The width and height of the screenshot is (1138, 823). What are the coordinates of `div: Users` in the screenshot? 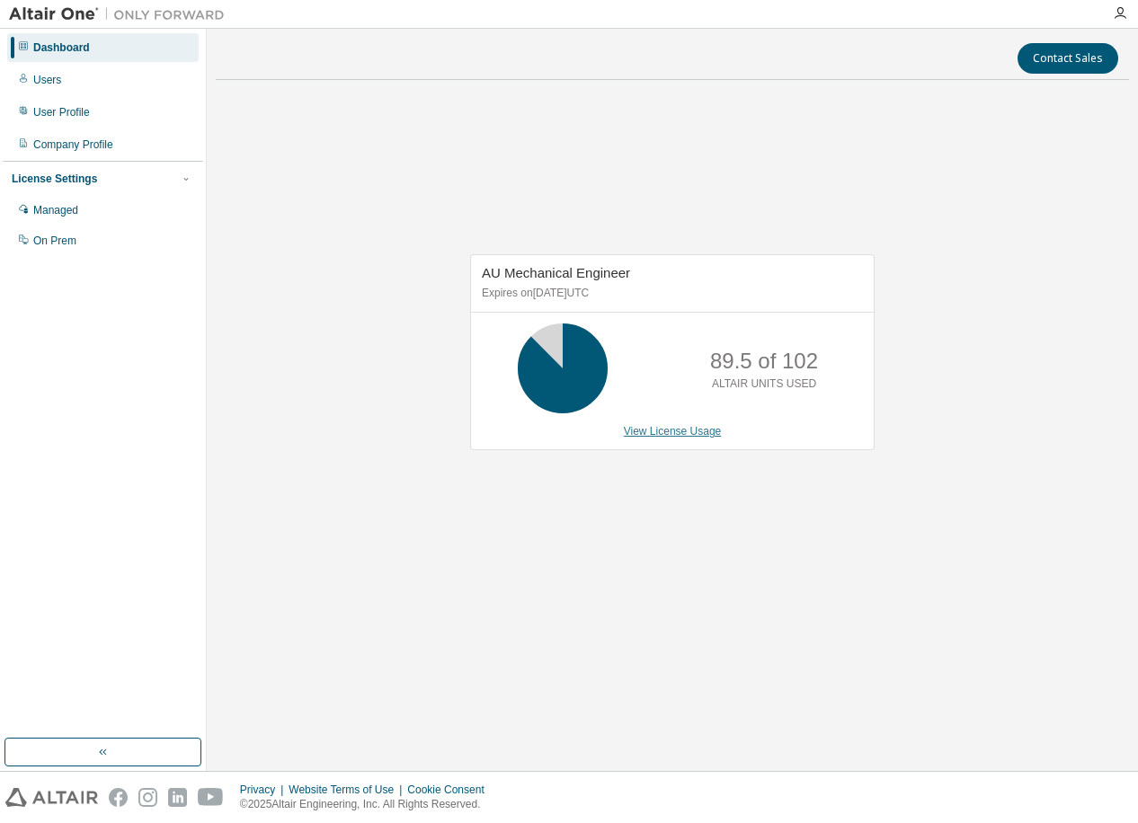 It's located at (47, 80).